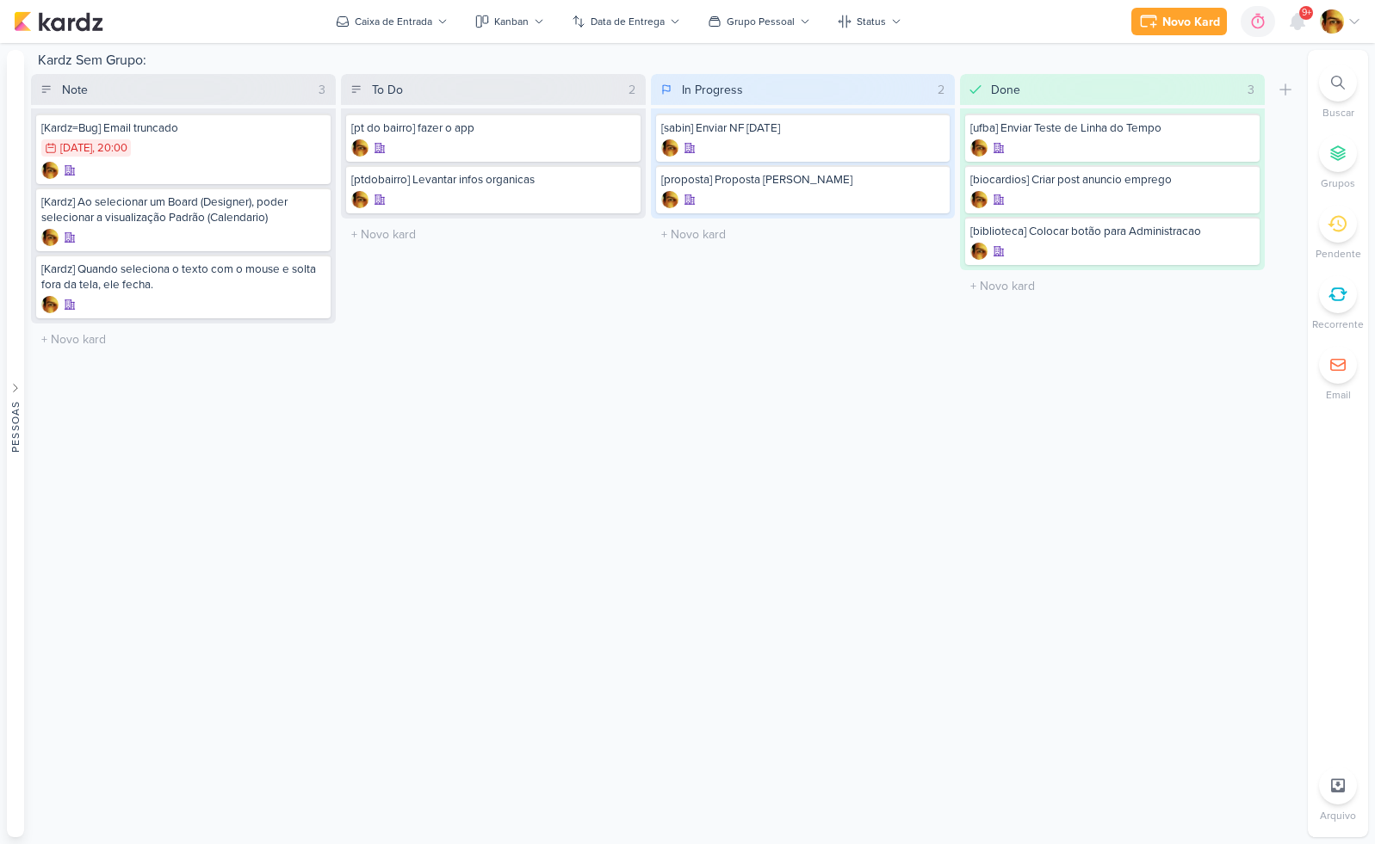 The image size is (1375, 844). What do you see at coordinates (183, 128) in the screenshot?
I see `div: [Kardz=Bug] Email truncado` at bounding box center [183, 128].